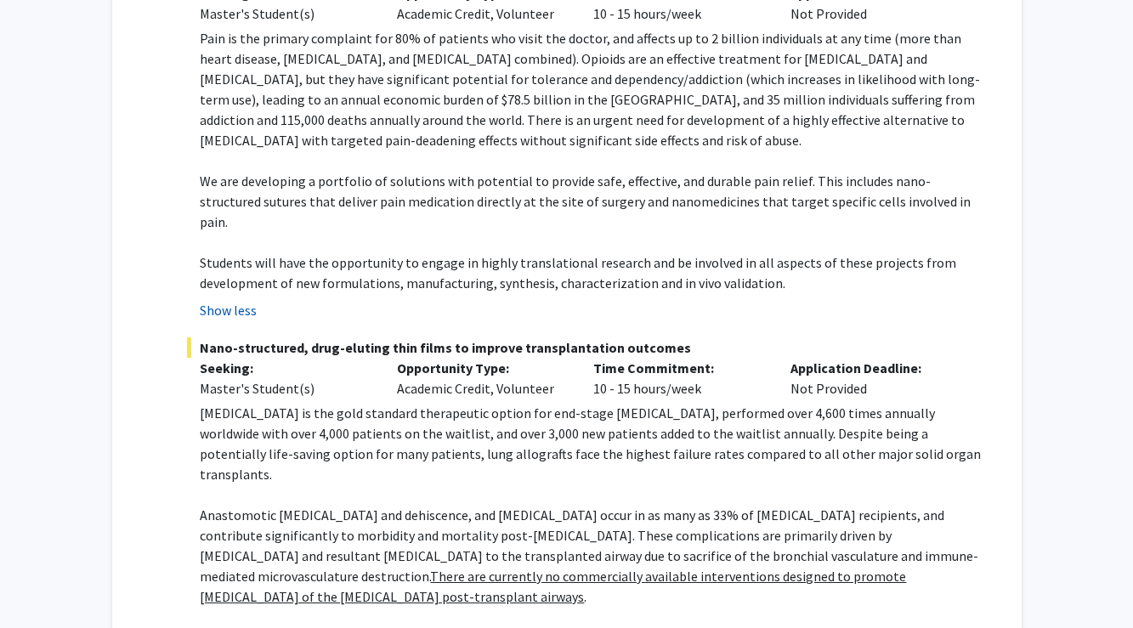 The image size is (1133, 628). I want to click on p: Pain is the primary complaint for 80% of patients who visit the doctor, and affects up to 2 billi..., so click(593, 89).